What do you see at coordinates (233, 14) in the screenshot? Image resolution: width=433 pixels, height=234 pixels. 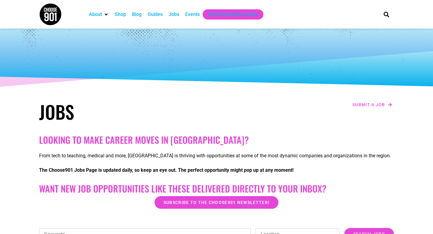 I see `a: Get Choose901 Emails` at bounding box center [233, 14].